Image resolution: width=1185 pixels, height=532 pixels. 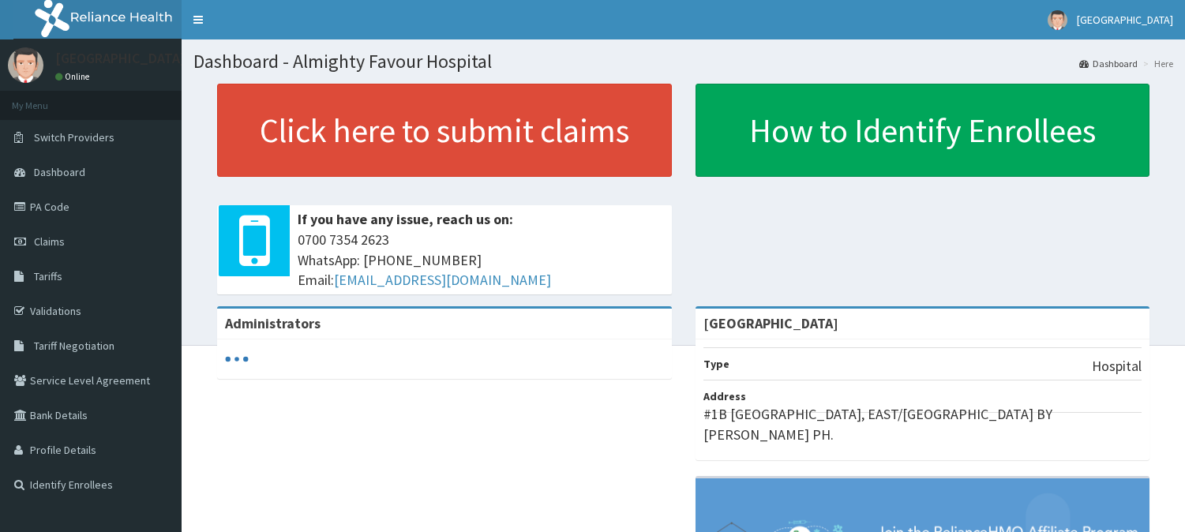 I want to click on span: Tariff Negotiation, so click(x=74, y=346).